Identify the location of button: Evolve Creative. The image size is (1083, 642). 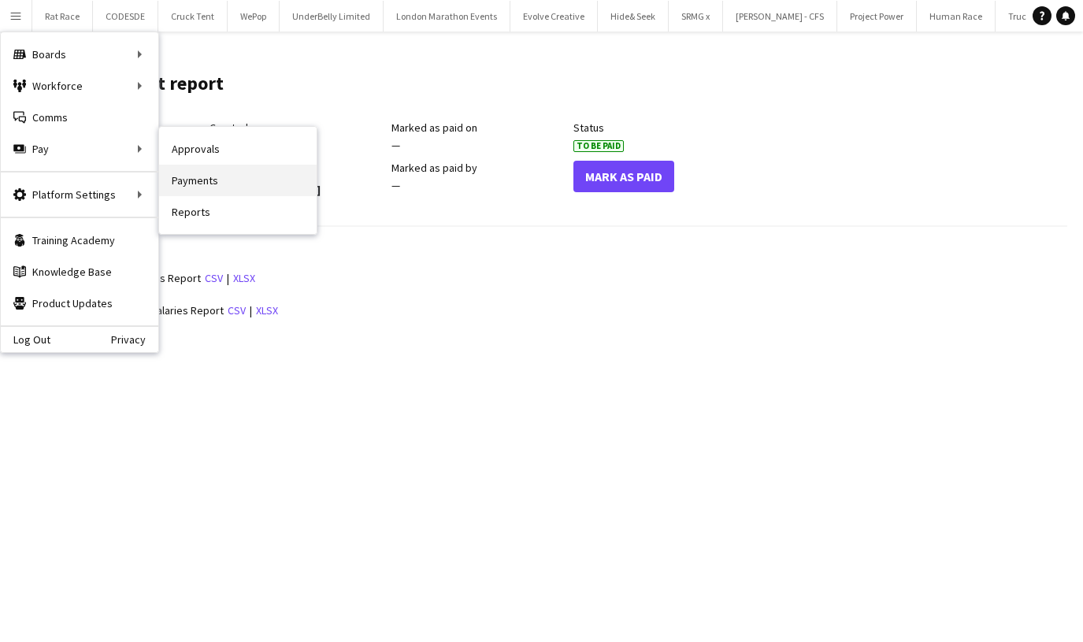
(554, 16).